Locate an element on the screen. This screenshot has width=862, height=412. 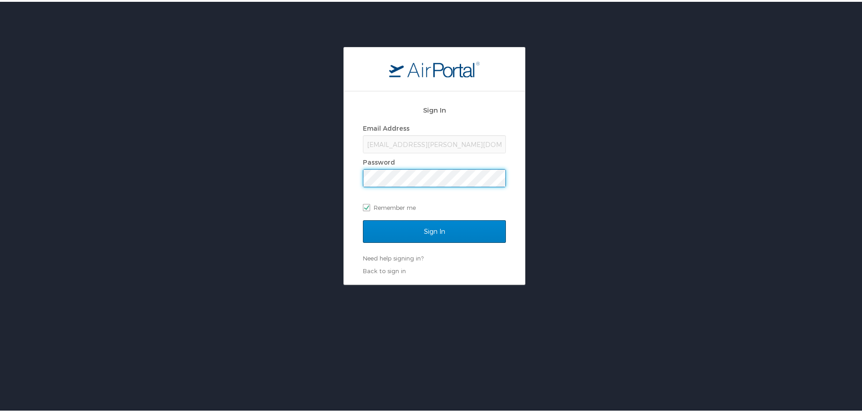
input: Sign In is located at coordinates (434, 230).